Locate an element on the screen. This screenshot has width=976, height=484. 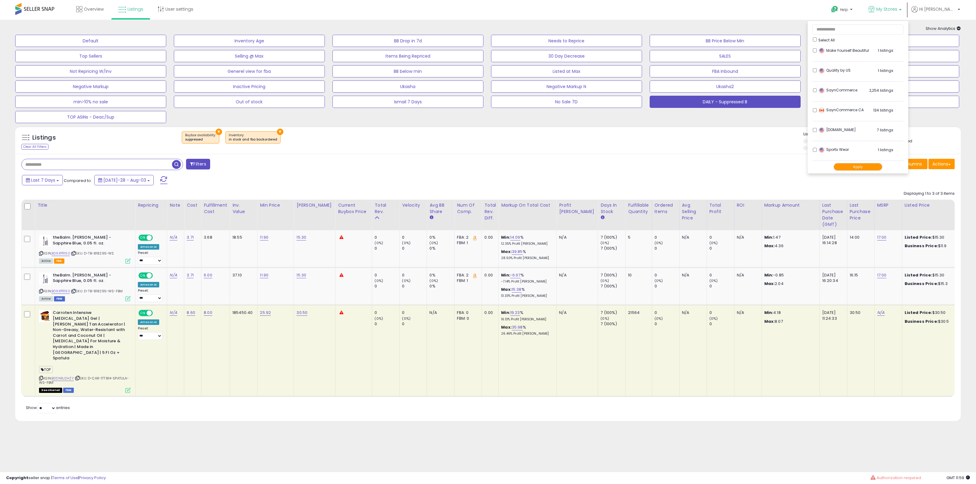
div: Displaying 1 to 3 of 3 items is located at coordinates (929, 194).